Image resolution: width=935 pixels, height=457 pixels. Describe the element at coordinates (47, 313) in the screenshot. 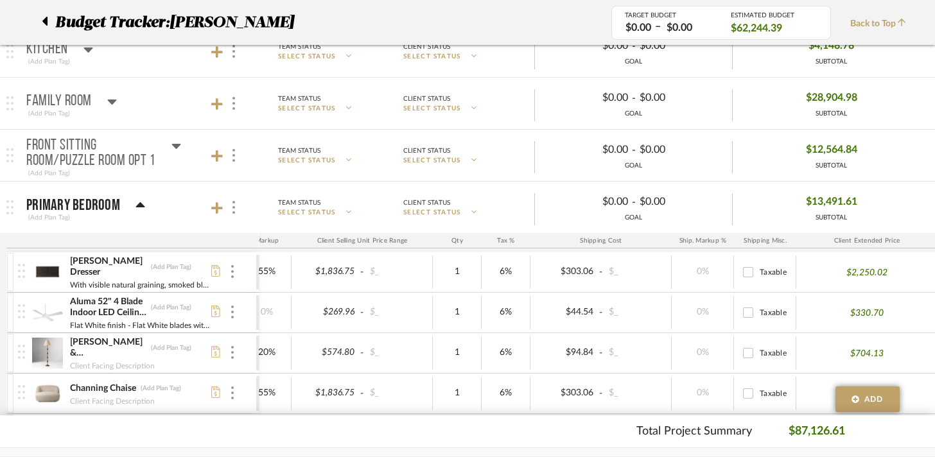

I see `img: 5953eb32-6923-4371-b94d-170bfc61ed3a_50x50.jpg` at that location.